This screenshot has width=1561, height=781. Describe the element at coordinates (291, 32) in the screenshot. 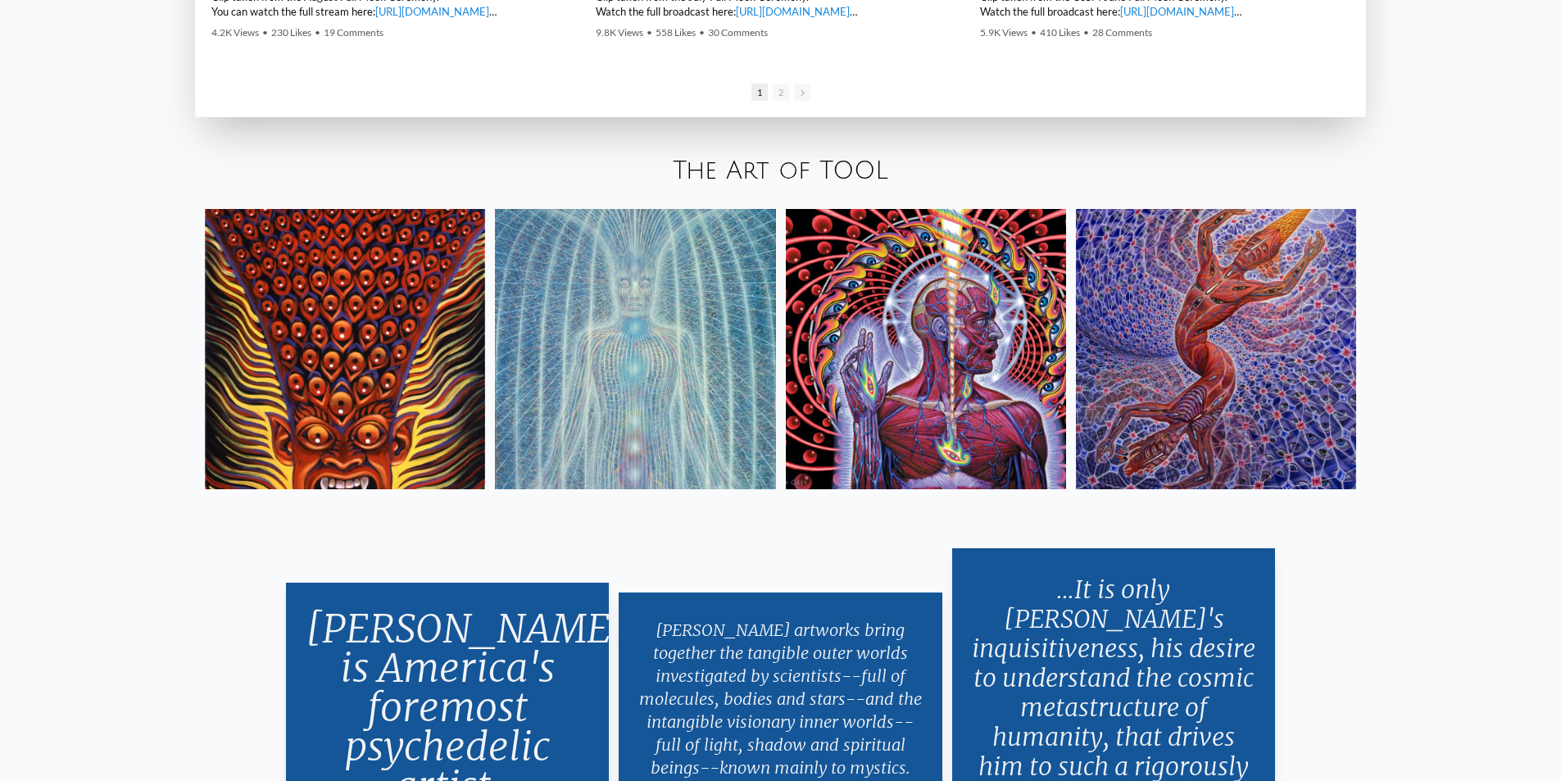

I see `span: 230 Likes` at that location.